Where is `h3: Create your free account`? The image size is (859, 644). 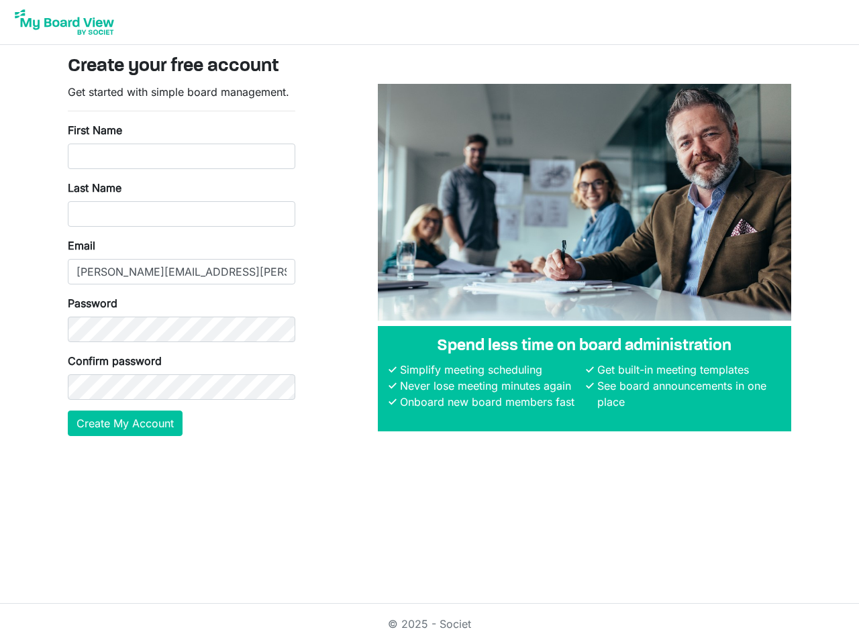 h3: Create your free account is located at coordinates (430, 67).